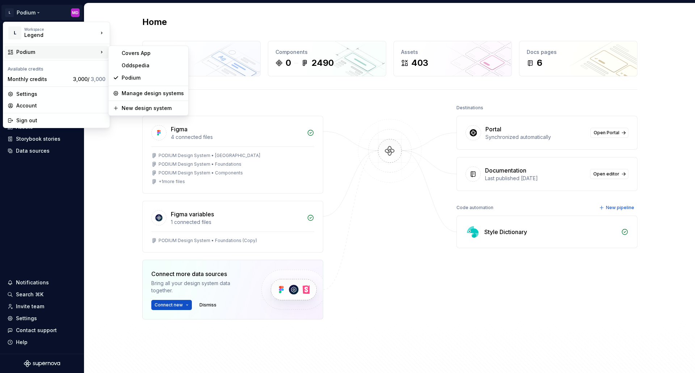 The width and height of the screenshot is (695, 373). I want to click on div: New design system, so click(153, 108).